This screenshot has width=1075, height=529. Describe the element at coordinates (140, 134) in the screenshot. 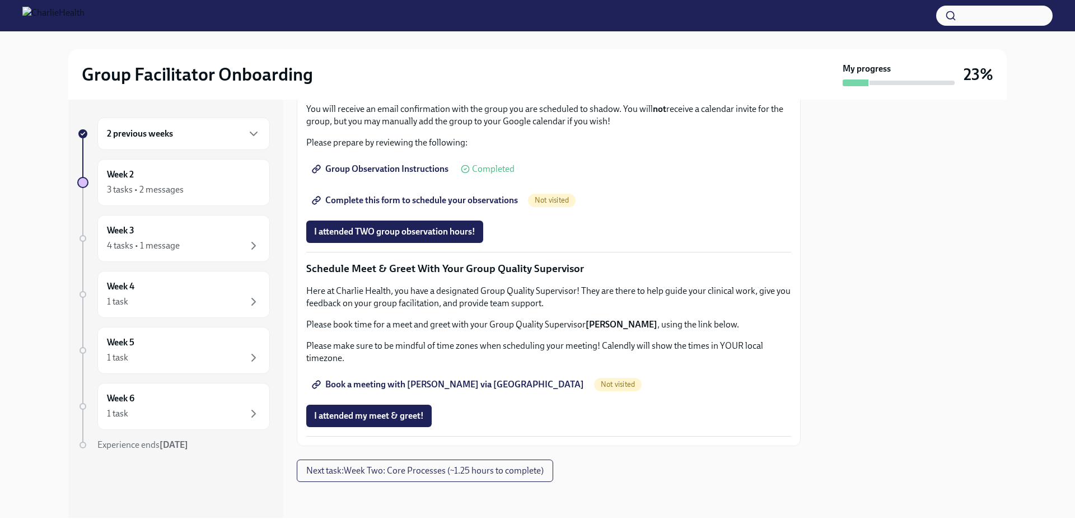

I see `h6: 2 previous weeks` at that location.